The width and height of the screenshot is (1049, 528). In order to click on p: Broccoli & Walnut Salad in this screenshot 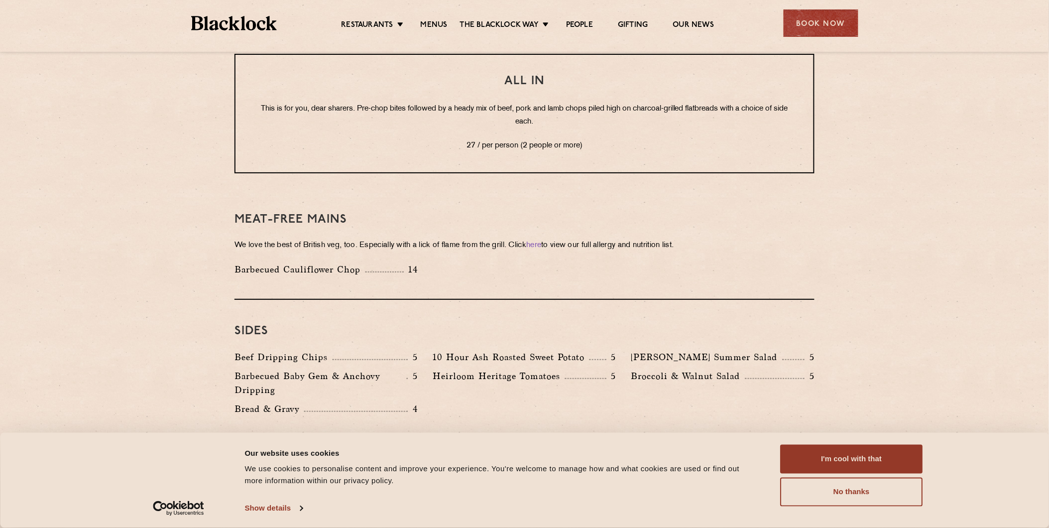, I will do `click(688, 376)`.